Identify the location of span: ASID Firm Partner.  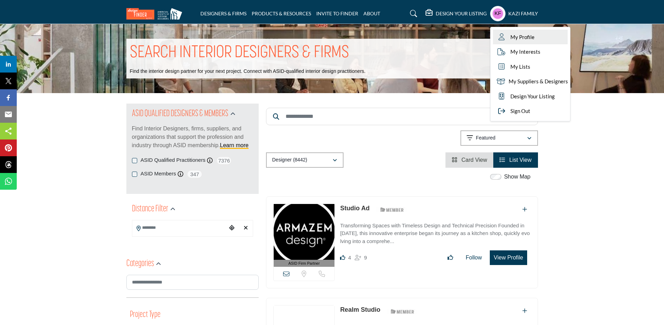
(304, 263).